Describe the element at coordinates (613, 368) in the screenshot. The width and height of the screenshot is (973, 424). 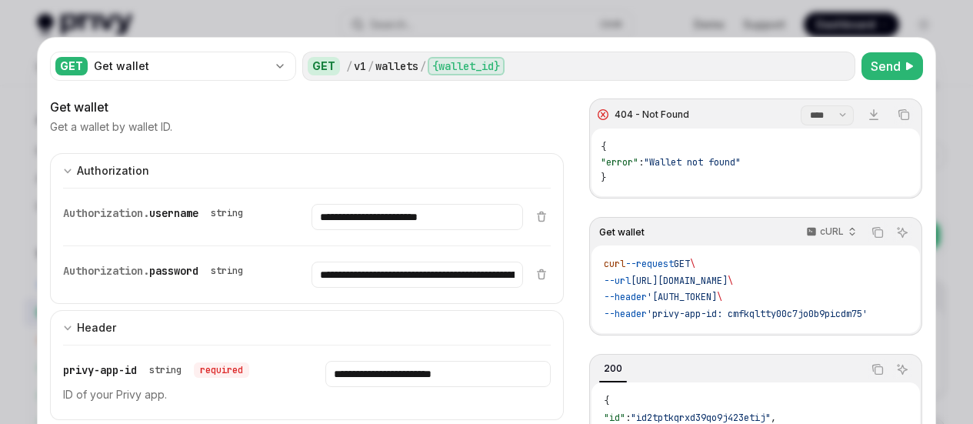
I see `div: 200` at that location.